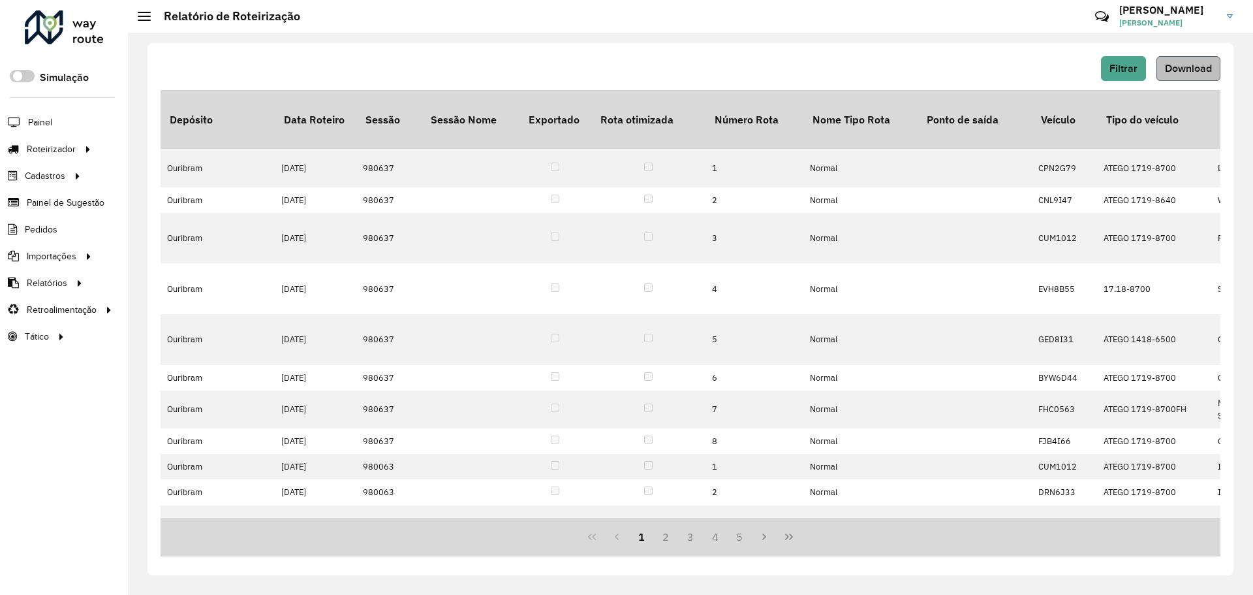 The width and height of the screenshot is (1253, 595). Describe the element at coordinates (471, 119) in the screenshot. I see `th: Sessão Nome` at that location.